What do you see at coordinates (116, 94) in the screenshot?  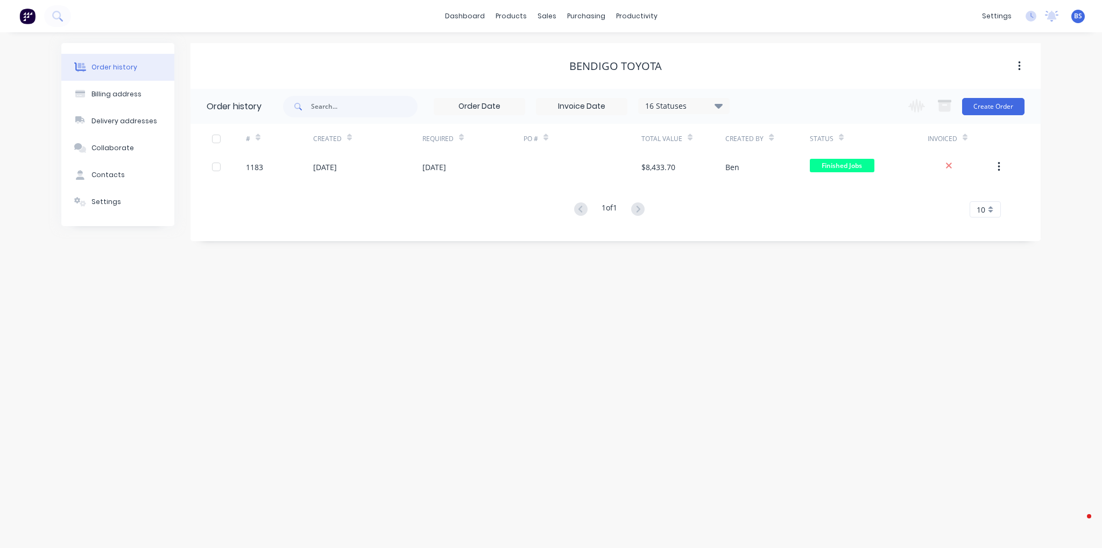 I see `div: Billing address` at bounding box center [116, 94].